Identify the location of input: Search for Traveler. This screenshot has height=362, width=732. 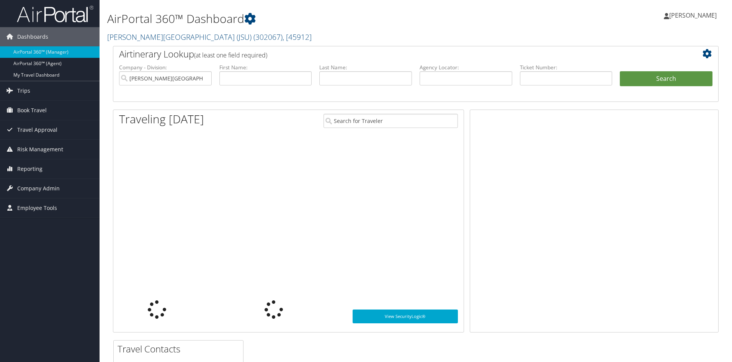
(391, 121).